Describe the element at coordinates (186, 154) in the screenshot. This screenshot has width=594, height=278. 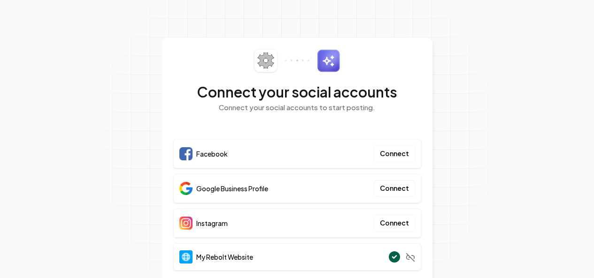
I see `img: Facebook` at that location.